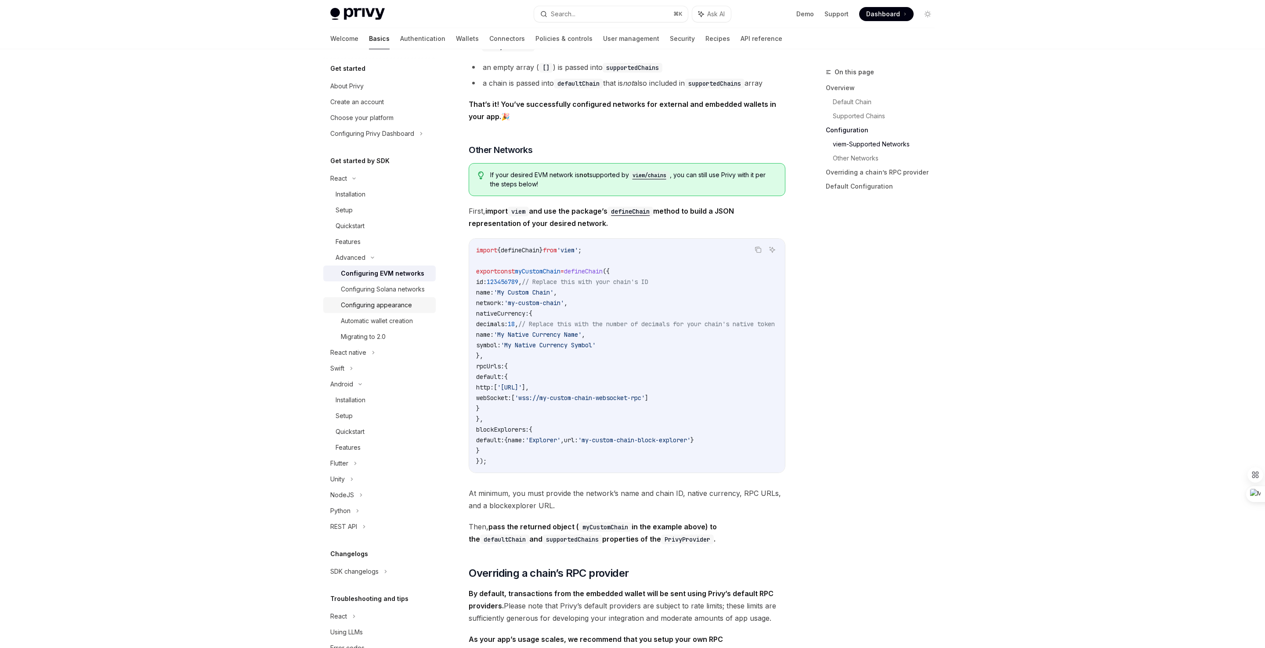 The height and width of the screenshot is (648, 1265). I want to click on span: rpcUrls:, so click(490, 366).